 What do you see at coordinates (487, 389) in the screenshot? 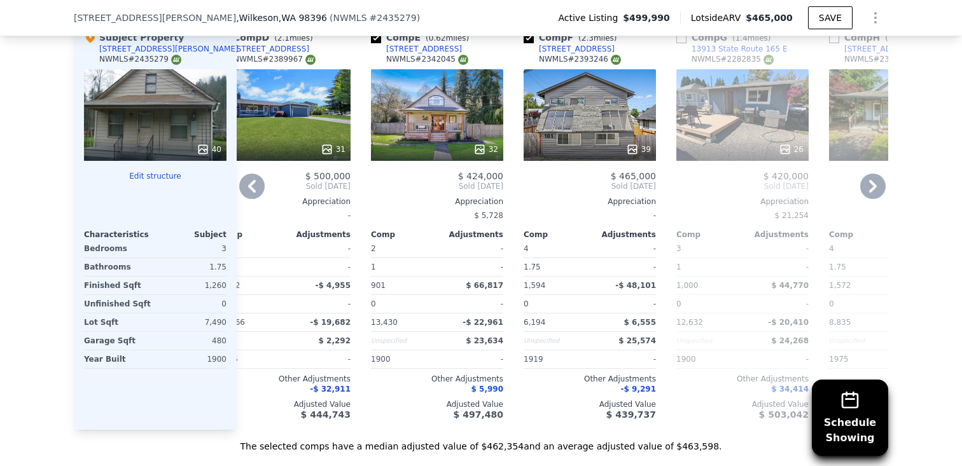
I see `span: $ 5,990` at bounding box center [487, 389].